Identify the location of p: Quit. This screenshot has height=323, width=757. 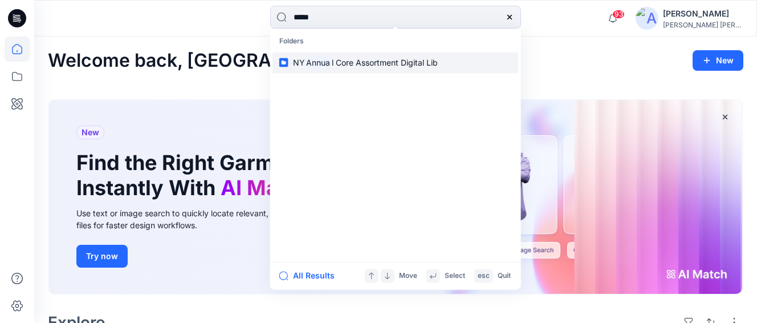
(504, 275).